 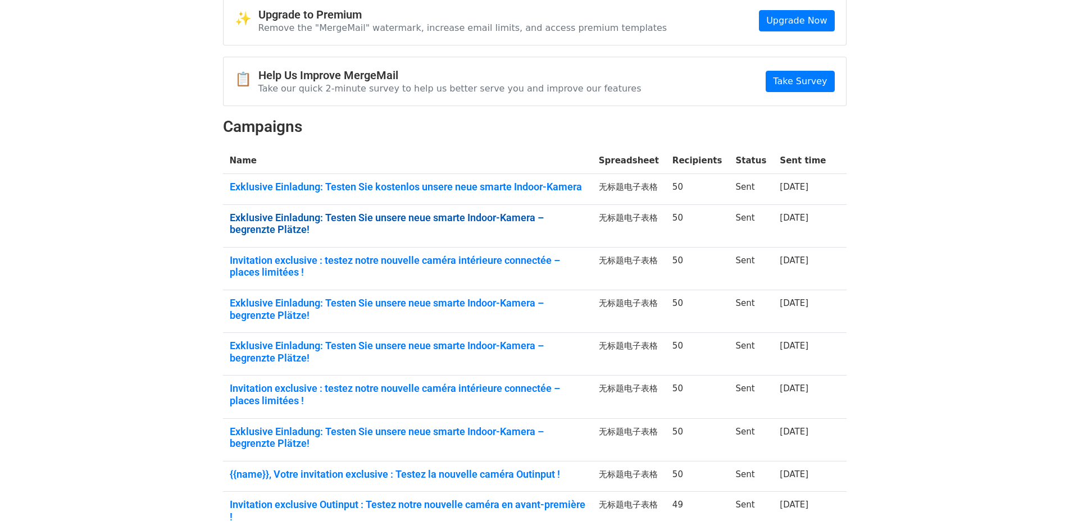 What do you see at coordinates (407, 475) in the screenshot?
I see `a: {{name}}, Votre invitation exclusive : Testez la nouvelle caméra Outinput !` at bounding box center [407, 475].